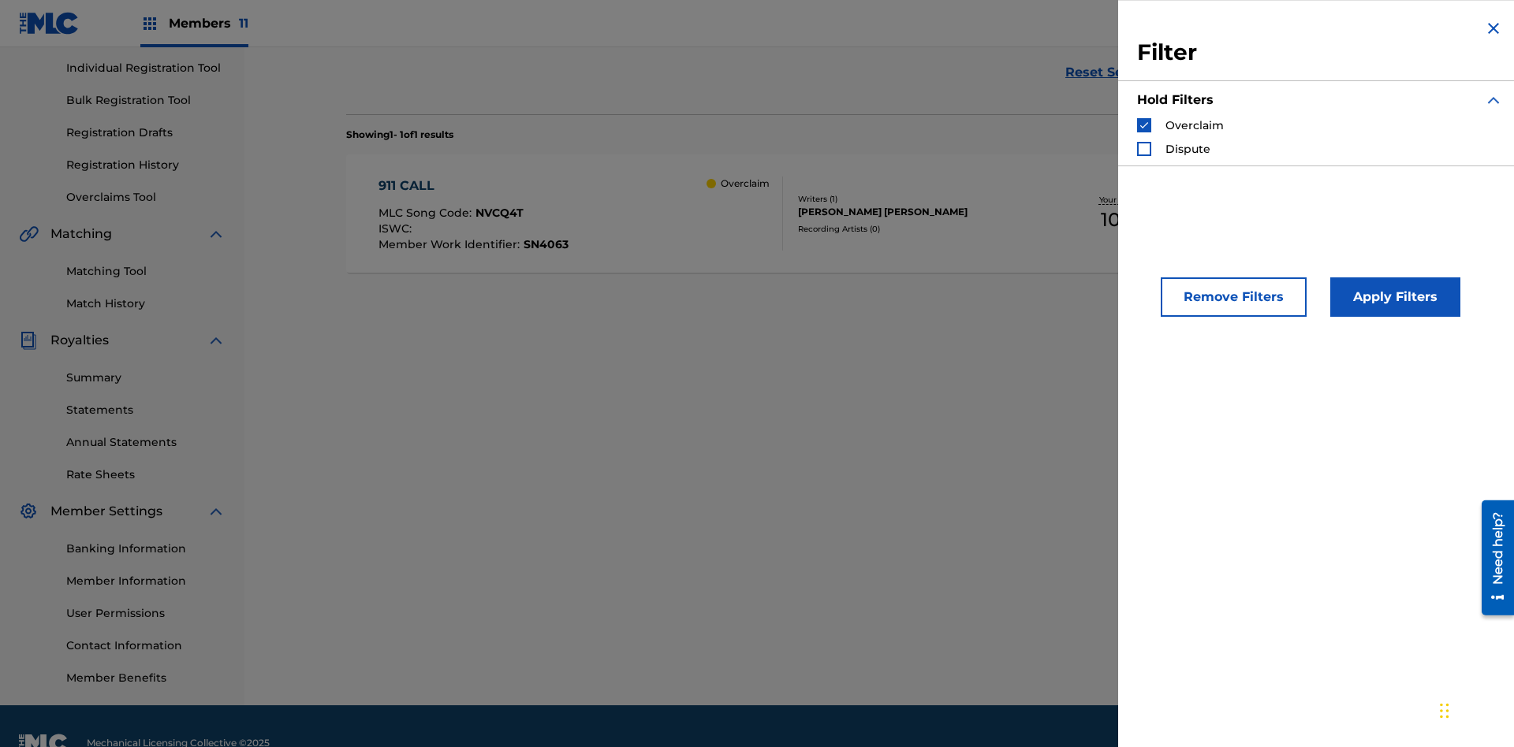 Image resolution: width=1514 pixels, height=747 pixels. Describe the element at coordinates (28, 65) in the screenshot. I see `div: Open Resource Center` at that location.